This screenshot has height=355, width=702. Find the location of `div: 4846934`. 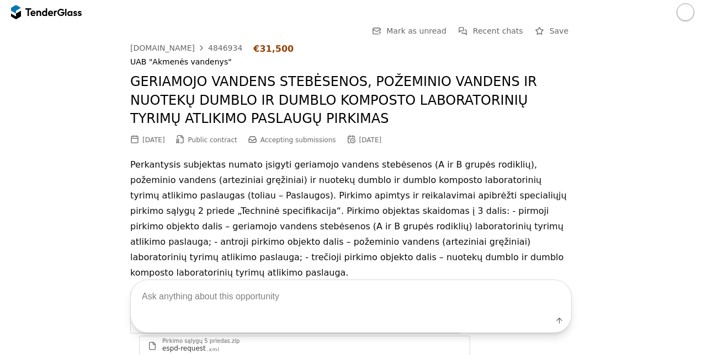

div: 4846934 is located at coordinates (225, 48).